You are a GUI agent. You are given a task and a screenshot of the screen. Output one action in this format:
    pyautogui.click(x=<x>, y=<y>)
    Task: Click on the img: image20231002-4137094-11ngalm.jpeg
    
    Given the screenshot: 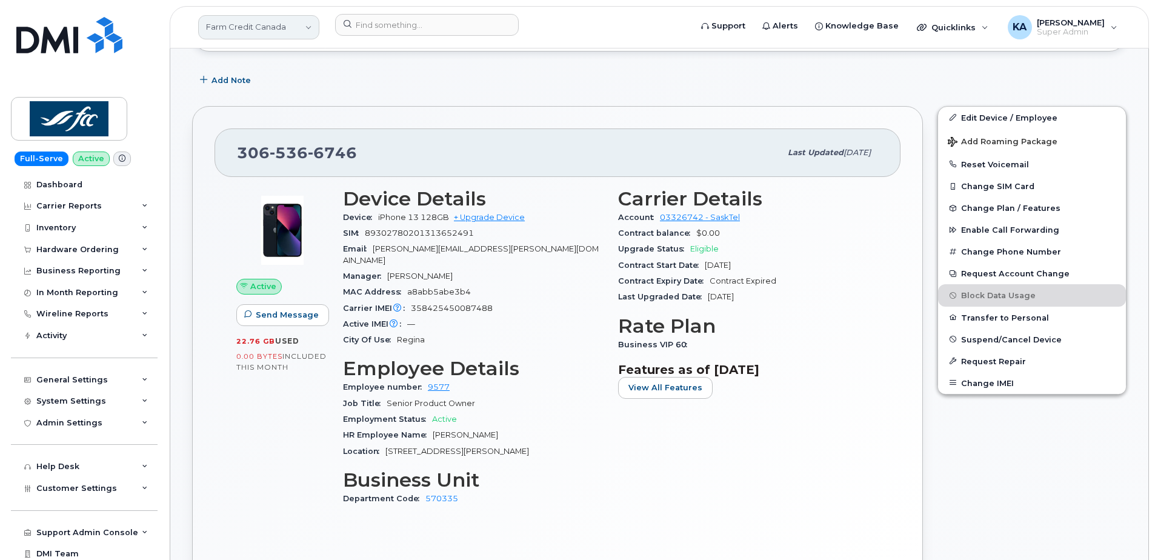 What is the action you would take?
    pyautogui.click(x=282, y=230)
    